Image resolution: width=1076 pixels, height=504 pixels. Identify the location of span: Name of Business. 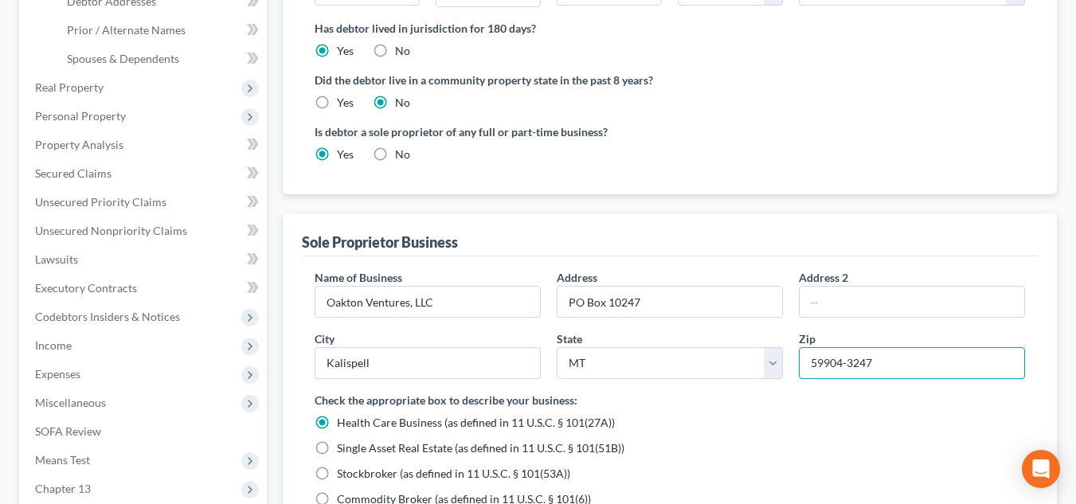
(358, 277).